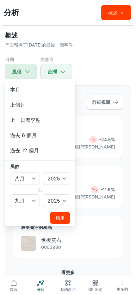 The height and width of the screenshot is (295, 136). Describe the element at coordinates (25, 120) in the screenshot. I see `font: 上一日曆季度` at that location.